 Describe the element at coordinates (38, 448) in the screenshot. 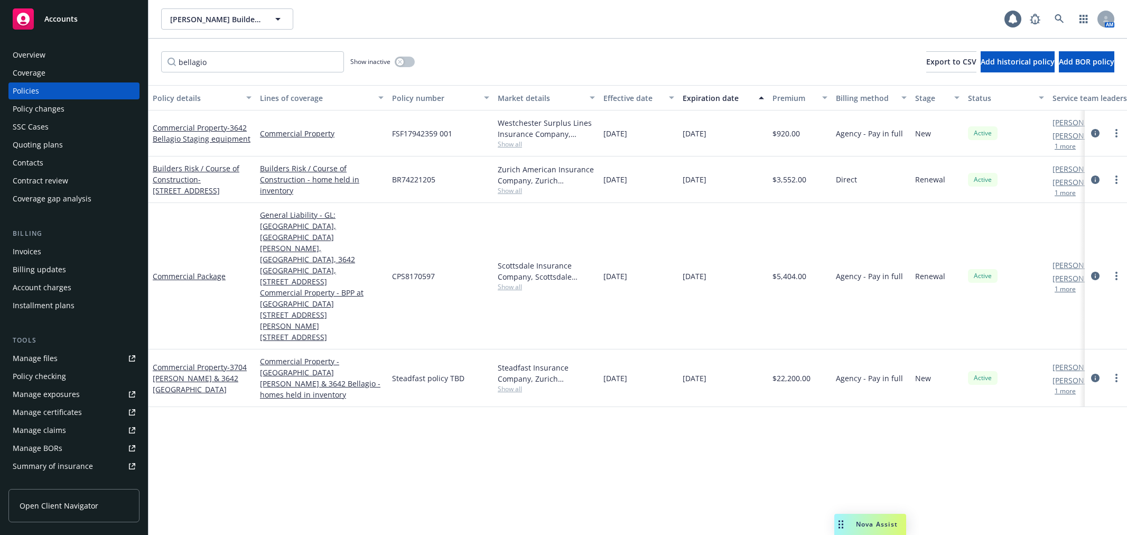

I see `div: Manage BORs` at that location.